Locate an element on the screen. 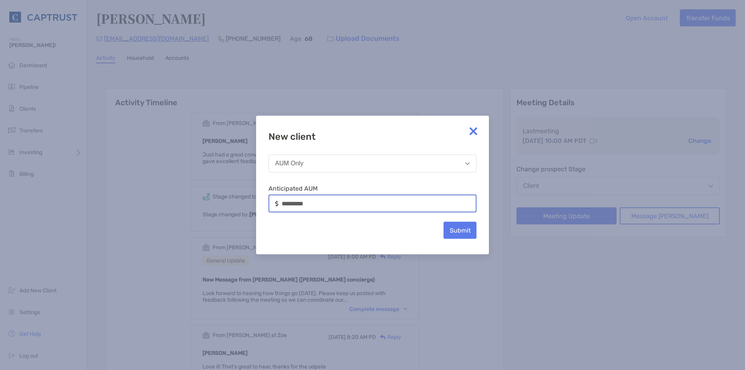 The image size is (745, 370). img: Open dropdown arrow is located at coordinates (468, 163).